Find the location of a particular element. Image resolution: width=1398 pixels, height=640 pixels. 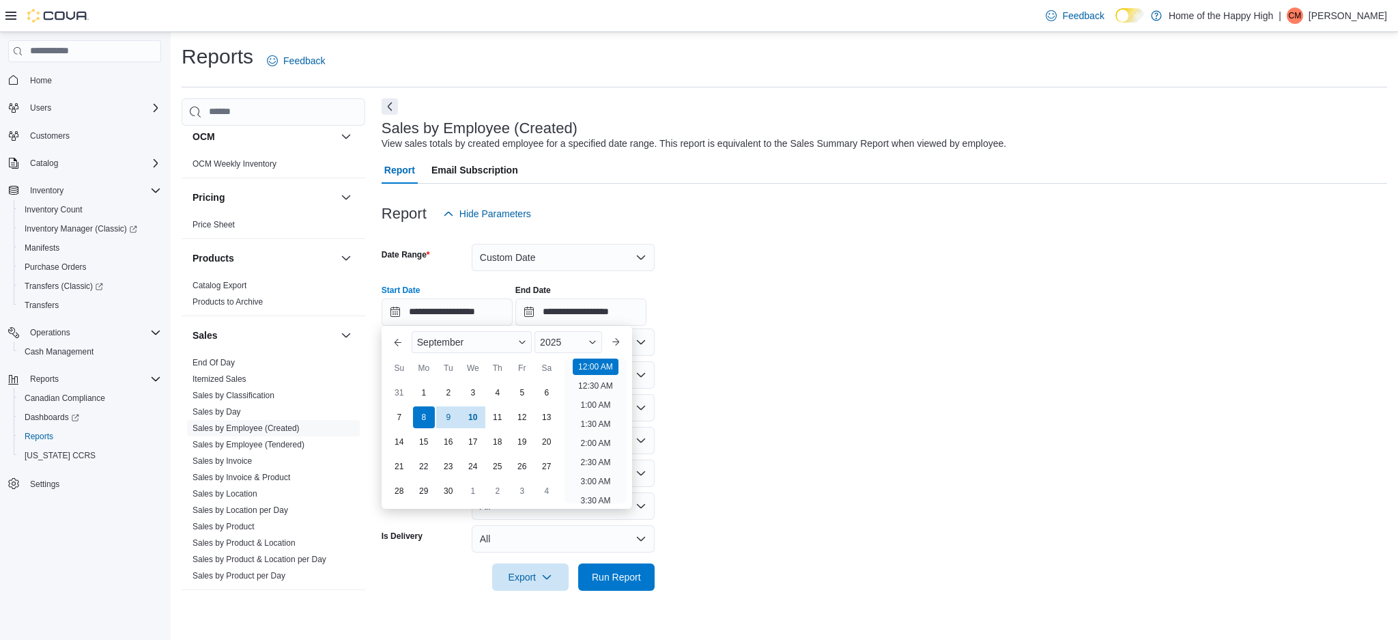

div: day-23 is located at coordinates (449, 466).